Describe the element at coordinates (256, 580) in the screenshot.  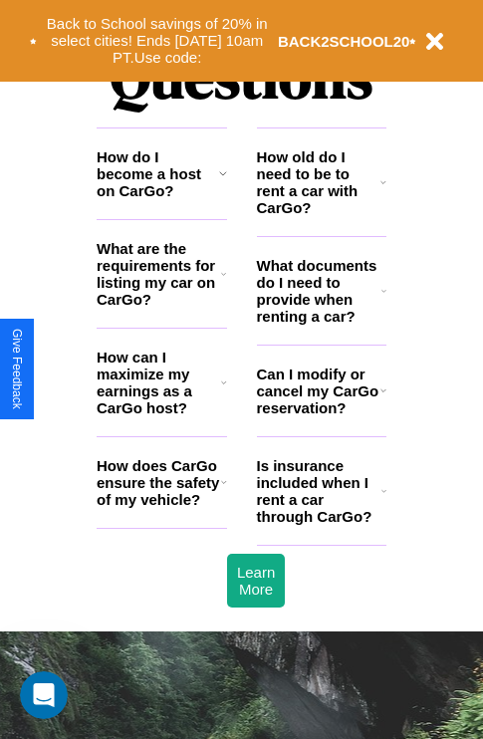
I see `button: Learn More` at that location.